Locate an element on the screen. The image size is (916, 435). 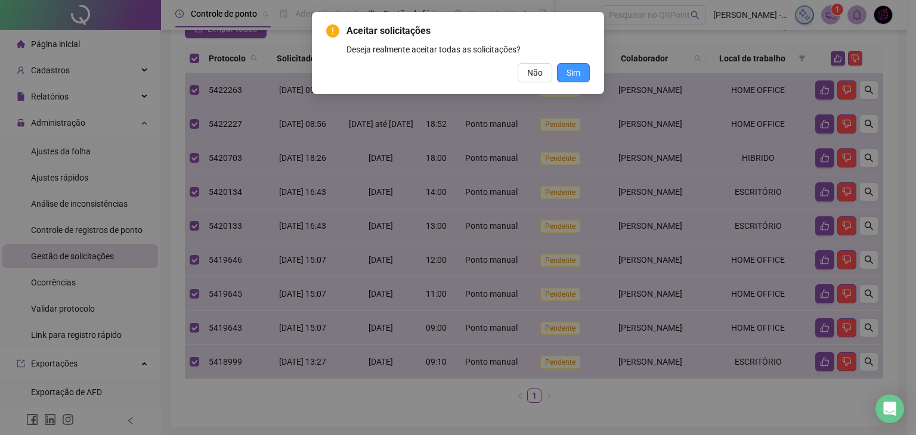
span: exclamation-circle is located at coordinates (333, 31).